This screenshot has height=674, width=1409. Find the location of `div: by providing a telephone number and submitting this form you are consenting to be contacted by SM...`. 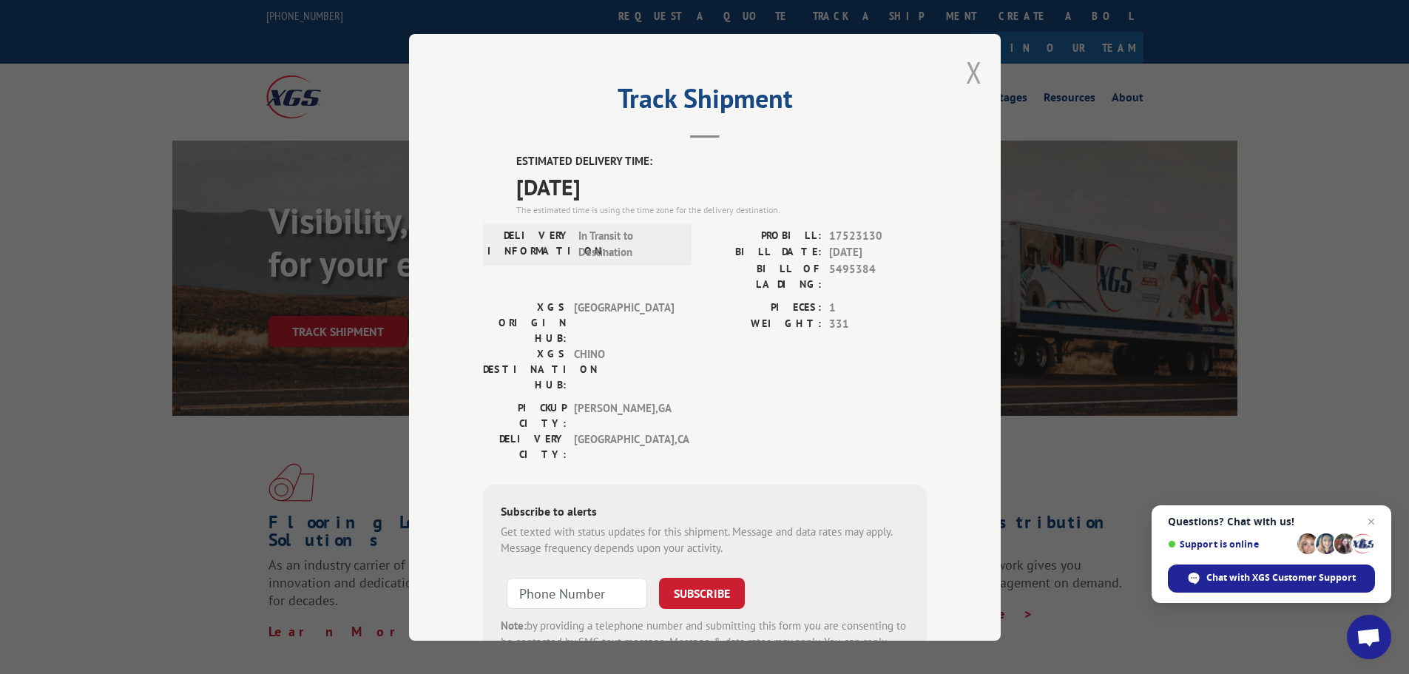

div: by providing a telephone number and submitting this form you are consenting to be contacted by SM... is located at coordinates (705, 642).